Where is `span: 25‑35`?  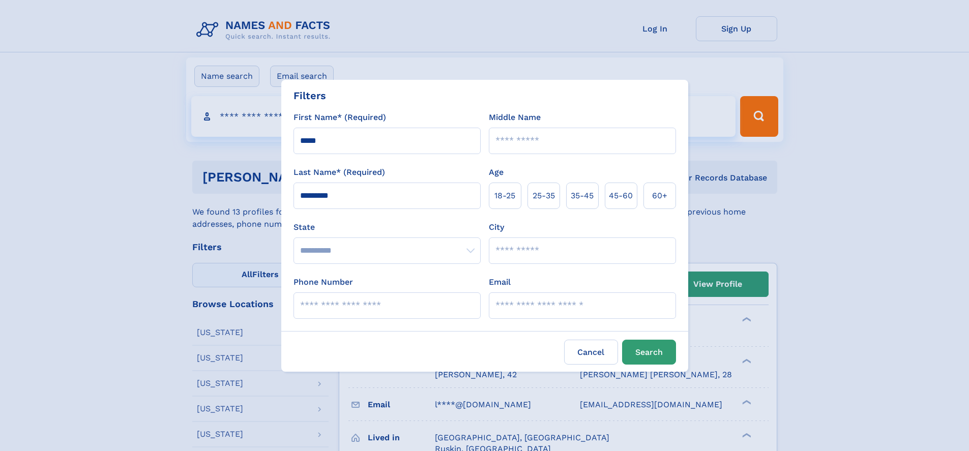 span: 25‑35 is located at coordinates (544, 196).